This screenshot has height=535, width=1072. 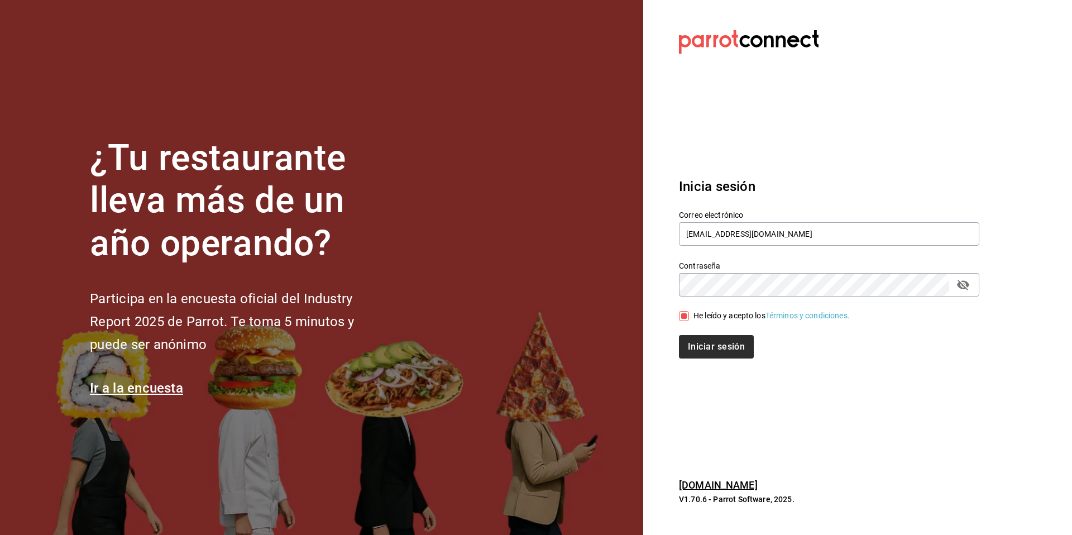 What do you see at coordinates (829, 187) in the screenshot?
I see `h3: Inicia sesión` at bounding box center [829, 187].